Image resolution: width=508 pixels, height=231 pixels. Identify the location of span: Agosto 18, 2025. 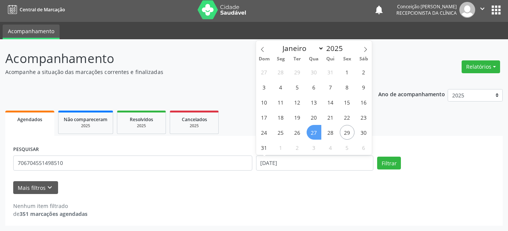
(281, 117).